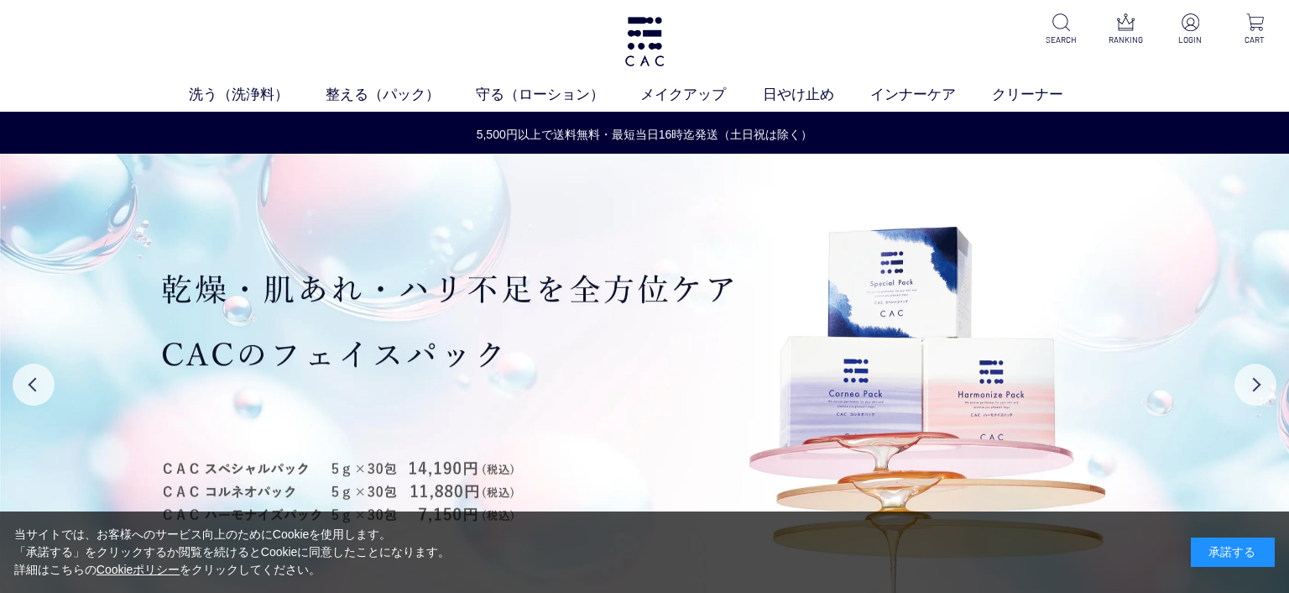 The image size is (1289, 593). What do you see at coordinates (257, 94) in the screenshot?
I see `a: 洗う（洗浄料）` at bounding box center [257, 94].